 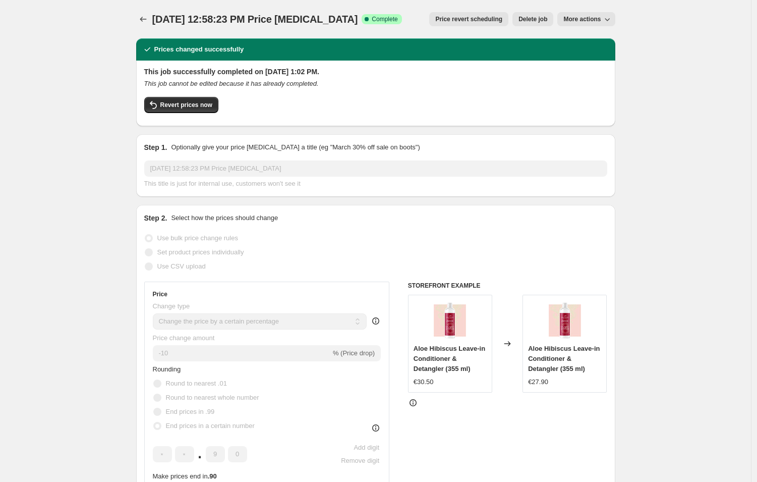 I want to click on span: Change type, so click(x=172, y=306).